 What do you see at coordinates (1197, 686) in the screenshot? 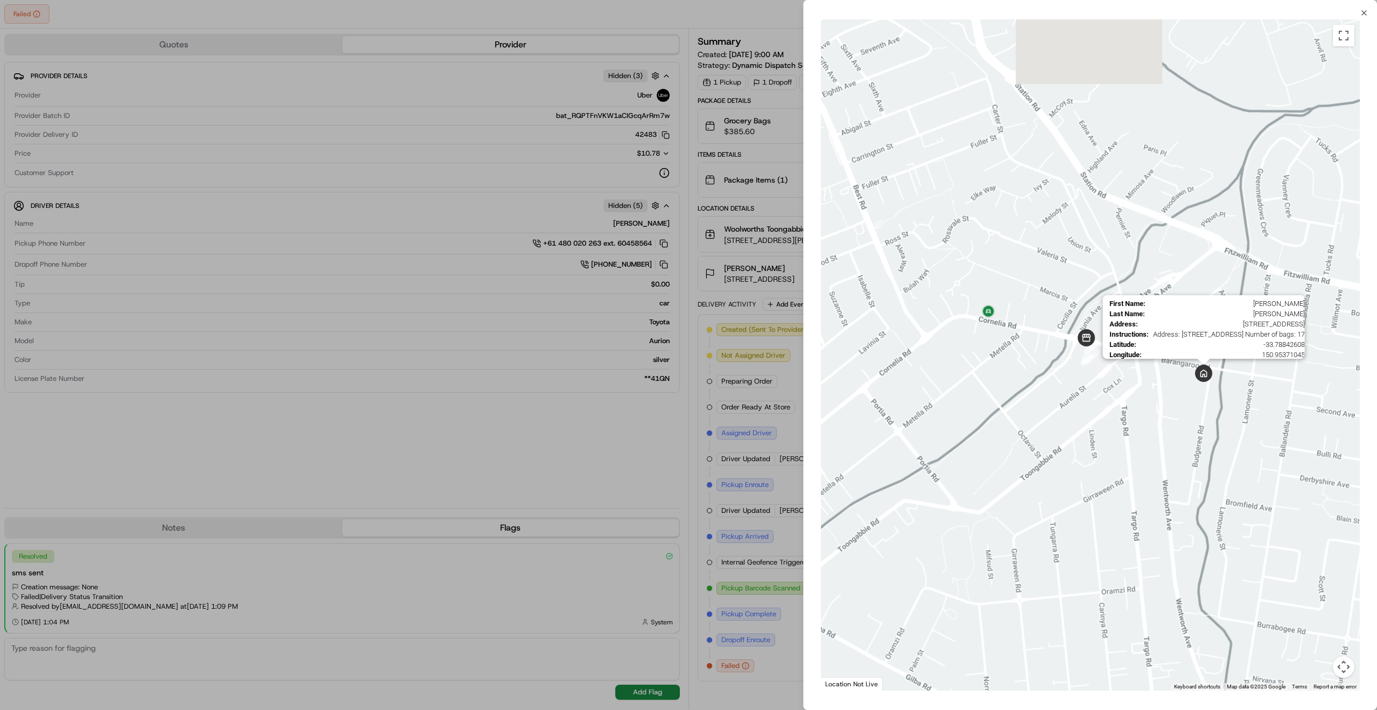
I see `button: Keyboard shortcuts` at bounding box center [1197, 686].